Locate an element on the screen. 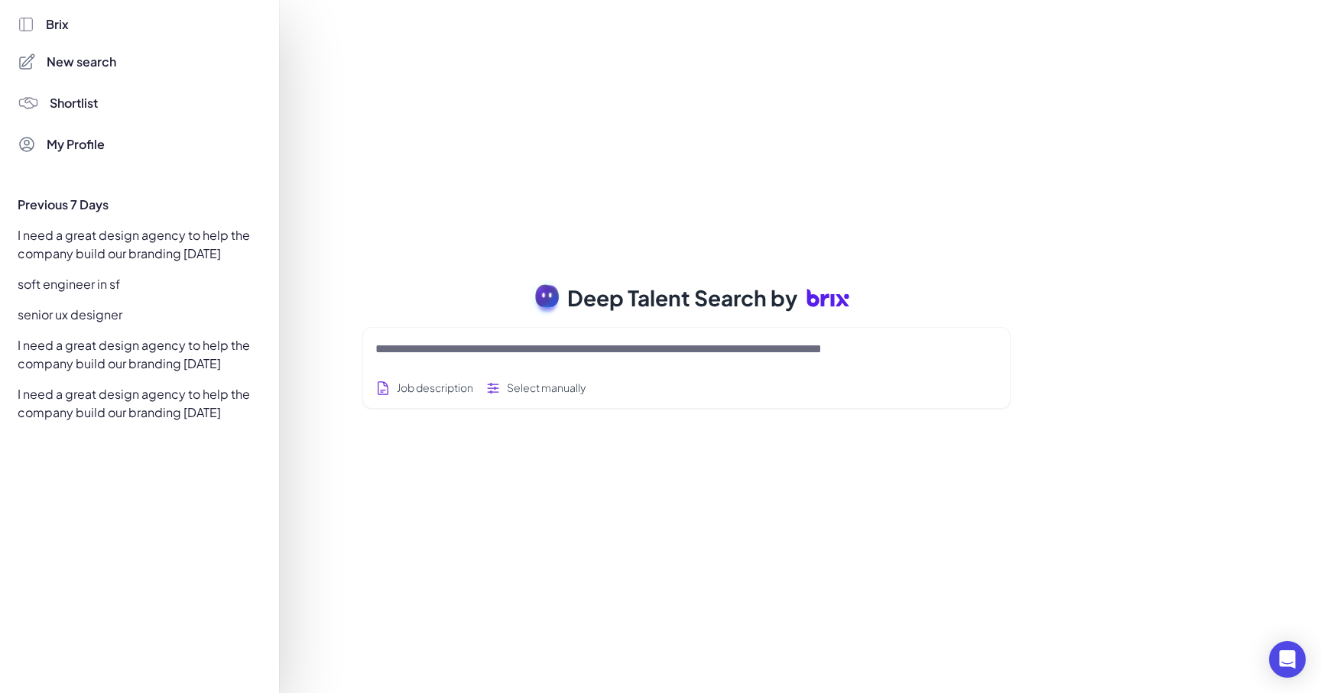 The width and height of the screenshot is (1321, 693). span: New search is located at coordinates (81, 62).